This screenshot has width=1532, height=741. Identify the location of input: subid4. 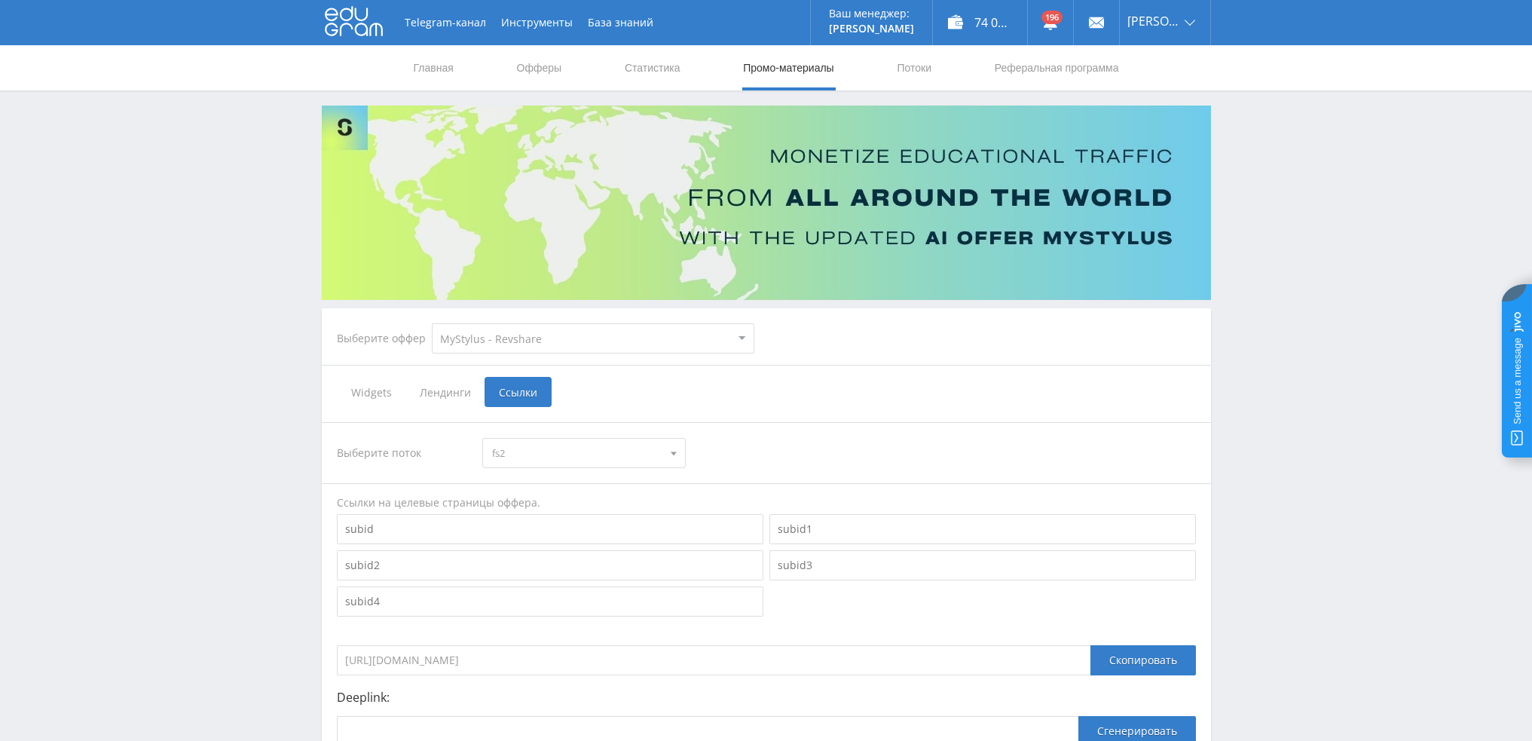
(550, 602).